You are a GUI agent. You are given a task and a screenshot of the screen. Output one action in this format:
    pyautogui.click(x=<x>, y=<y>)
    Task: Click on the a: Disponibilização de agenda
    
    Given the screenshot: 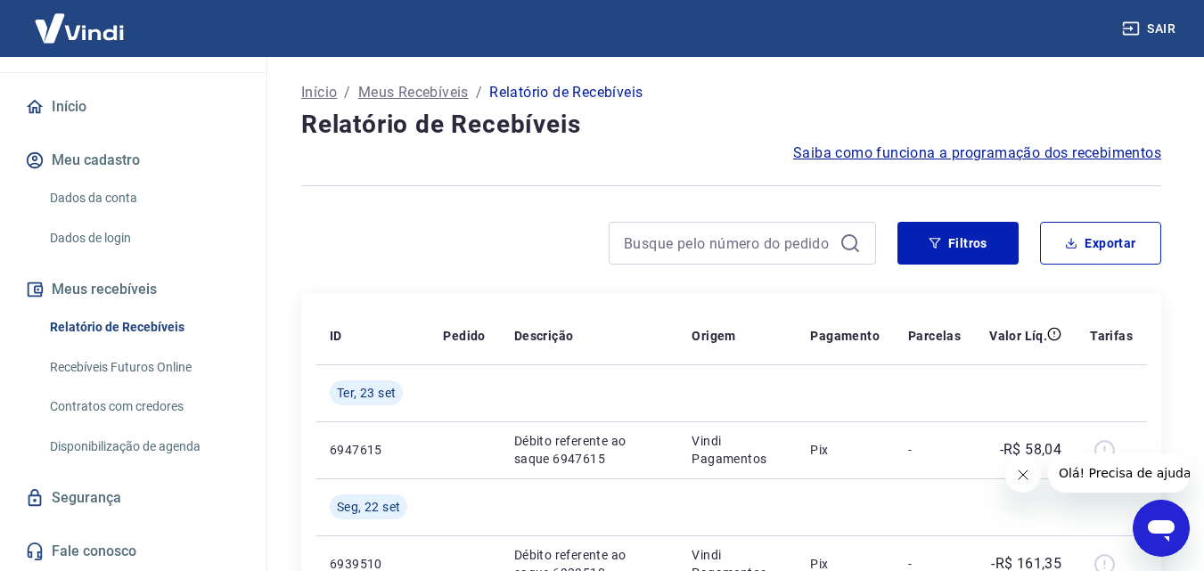 What is the action you would take?
    pyautogui.click(x=144, y=447)
    